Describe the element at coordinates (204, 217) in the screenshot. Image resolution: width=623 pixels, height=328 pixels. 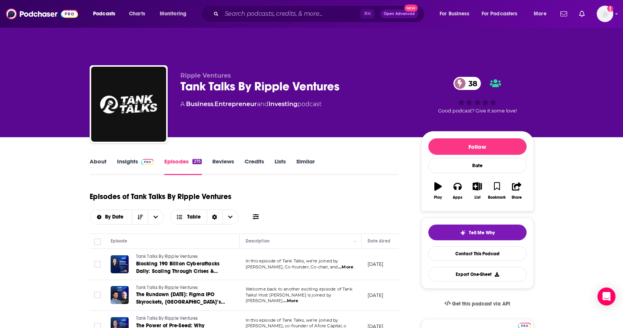
I see `h2: Choose View` at that location.